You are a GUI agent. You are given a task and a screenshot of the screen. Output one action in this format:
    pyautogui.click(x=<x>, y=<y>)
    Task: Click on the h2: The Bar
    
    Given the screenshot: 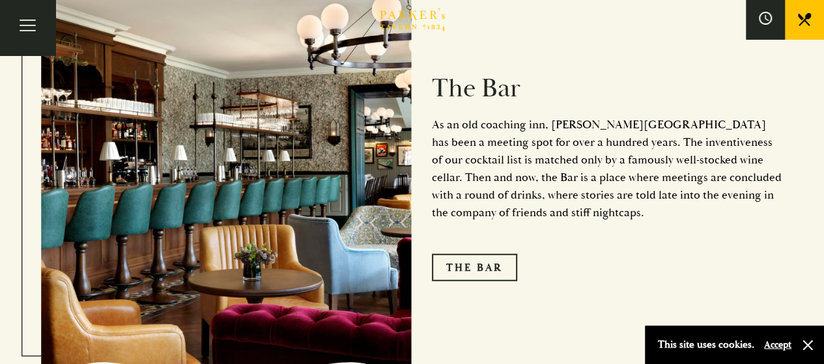 What is the action you would take?
    pyautogui.click(x=608, y=89)
    